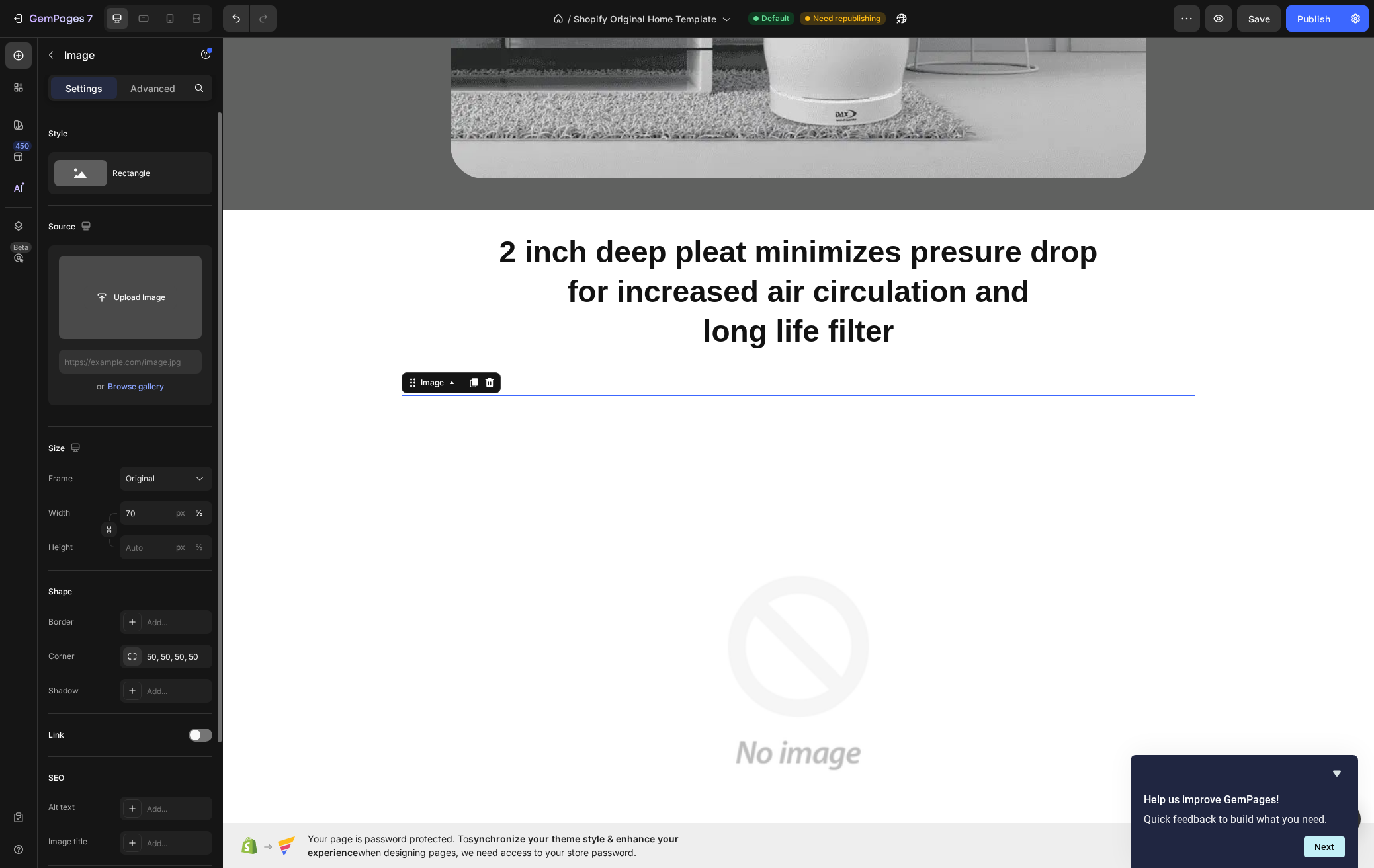  I want to click on div: Alt text, so click(61, 808).